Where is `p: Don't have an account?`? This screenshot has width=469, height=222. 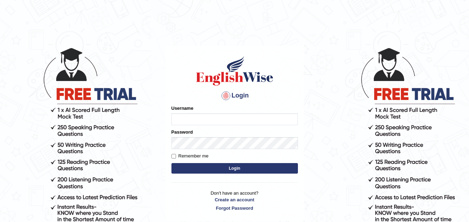 p: Don't have an account? is located at coordinates (234, 201).